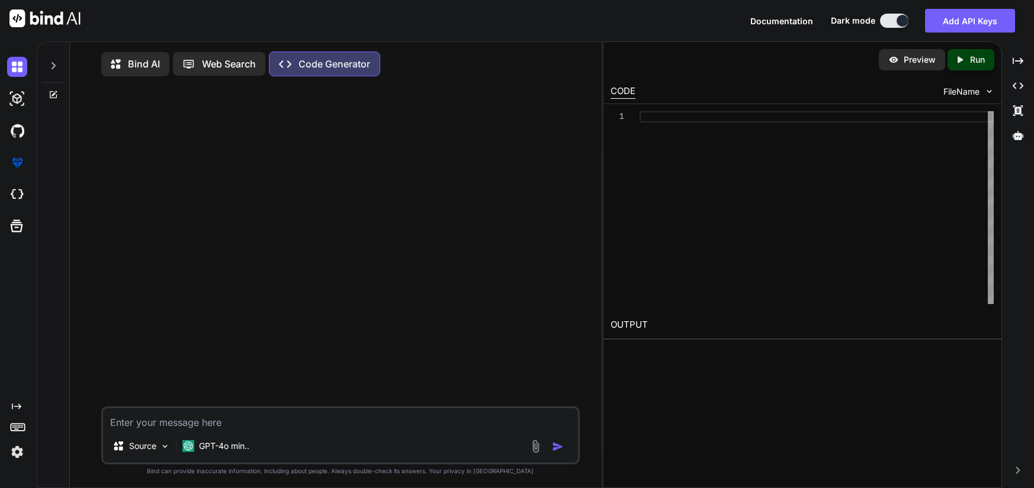  I want to click on p: Code Generator, so click(334, 64).